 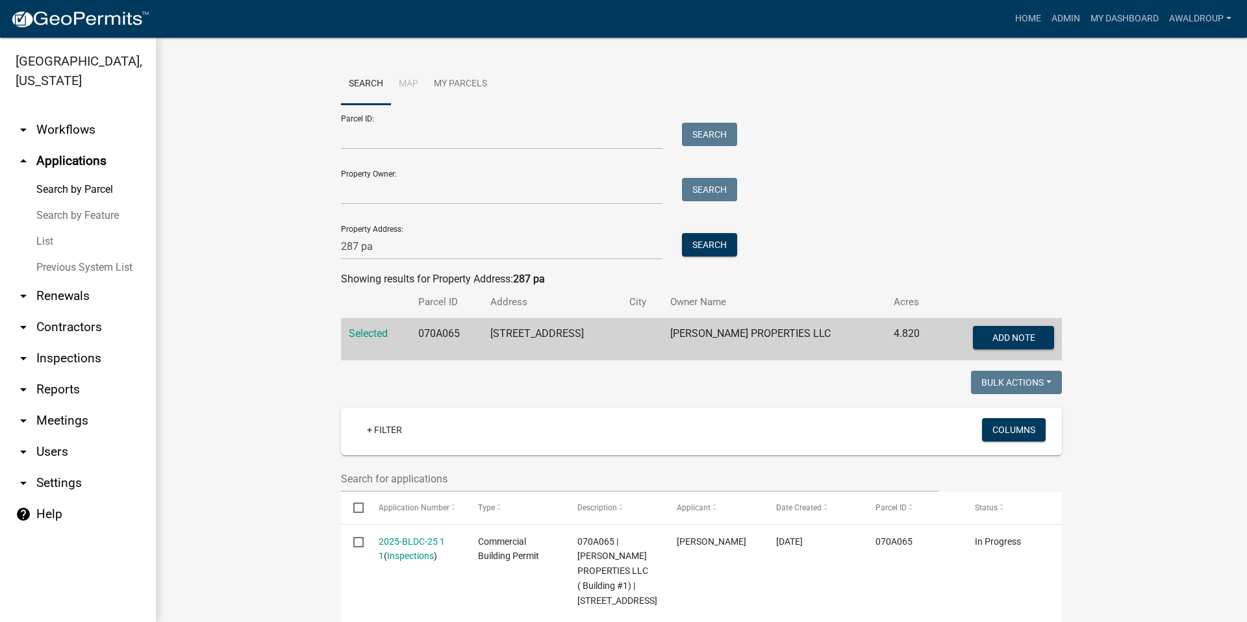 I want to click on th: Parcel ID, so click(x=447, y=302).